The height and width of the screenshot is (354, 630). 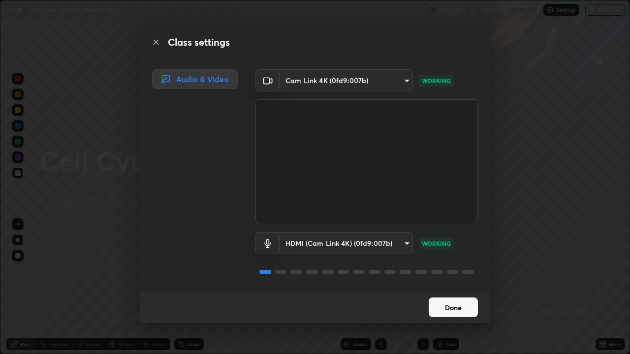 I want to click on h2: Class settings, so click(x=199, y=42).